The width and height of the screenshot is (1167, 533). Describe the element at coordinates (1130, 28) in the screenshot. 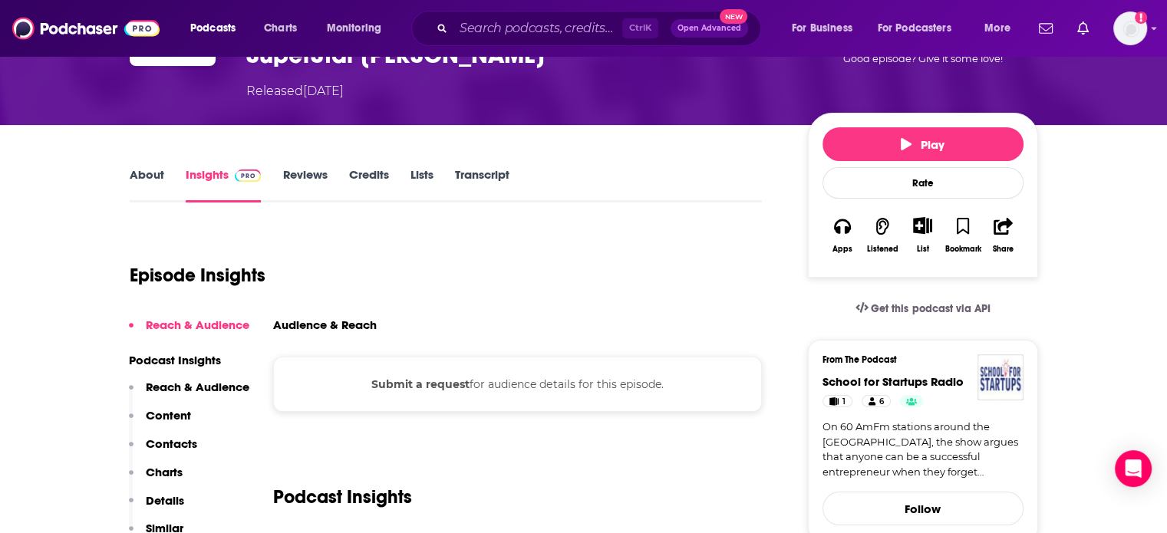

I see `img: User Profile` at that location.